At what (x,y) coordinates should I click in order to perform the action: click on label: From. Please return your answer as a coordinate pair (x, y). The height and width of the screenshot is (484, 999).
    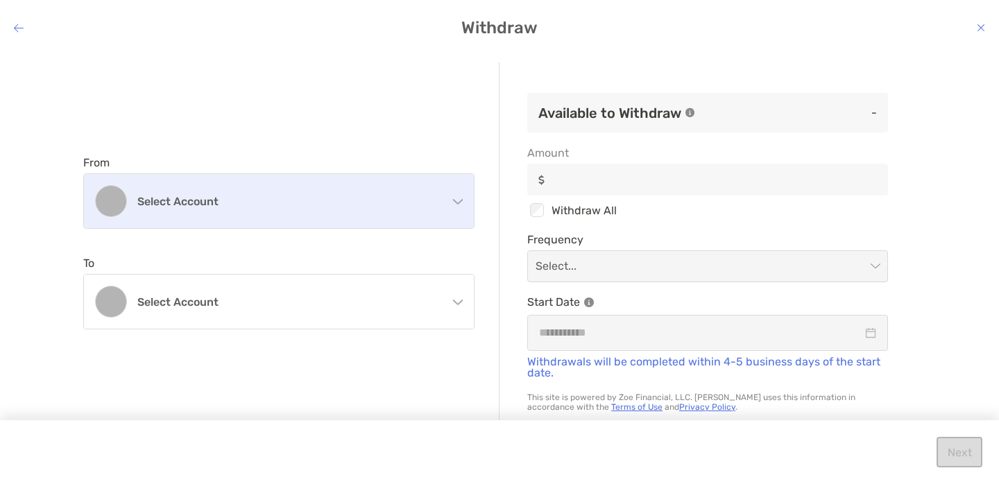
    Looking at the image, I should click on (96, 162).